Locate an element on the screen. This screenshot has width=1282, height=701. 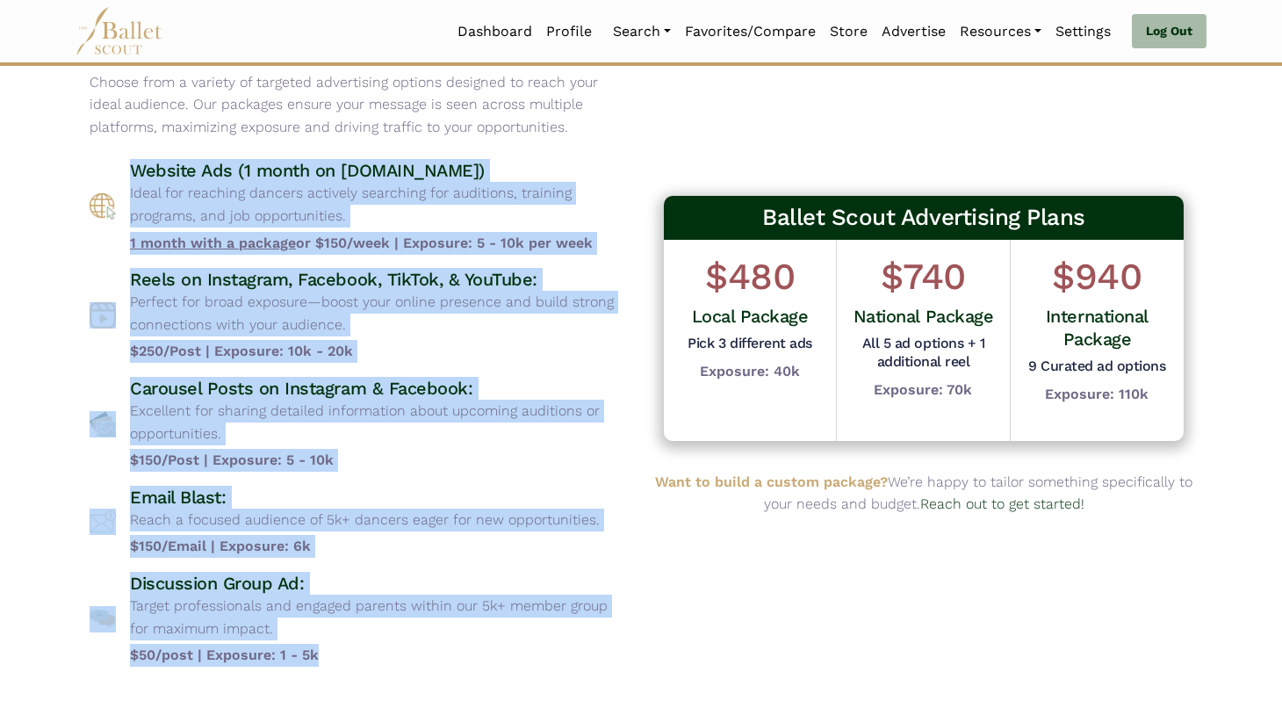
span: 1 month with a package is located at coordinates (213, 242).